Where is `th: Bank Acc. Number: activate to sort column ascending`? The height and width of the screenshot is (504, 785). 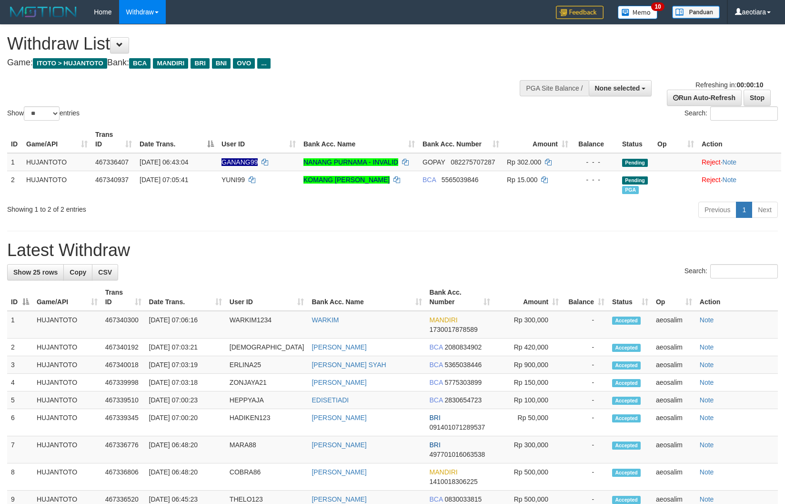 th: Bank Acc. Number: activate to sort column ascending is located at coordinates (460, 297).